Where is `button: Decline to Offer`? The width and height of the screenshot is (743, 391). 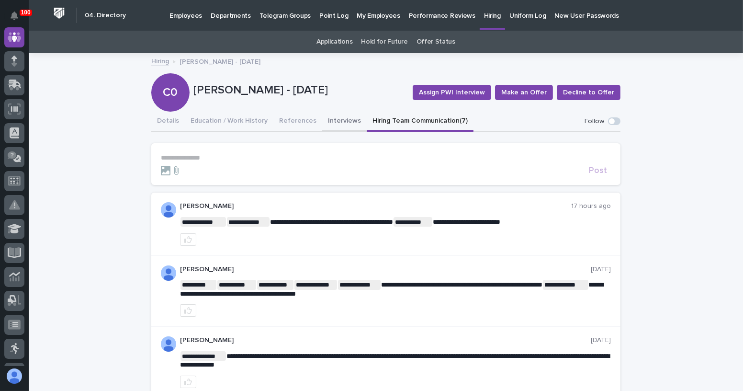 button: Decline to Offer is located at coordinates (588, 92).